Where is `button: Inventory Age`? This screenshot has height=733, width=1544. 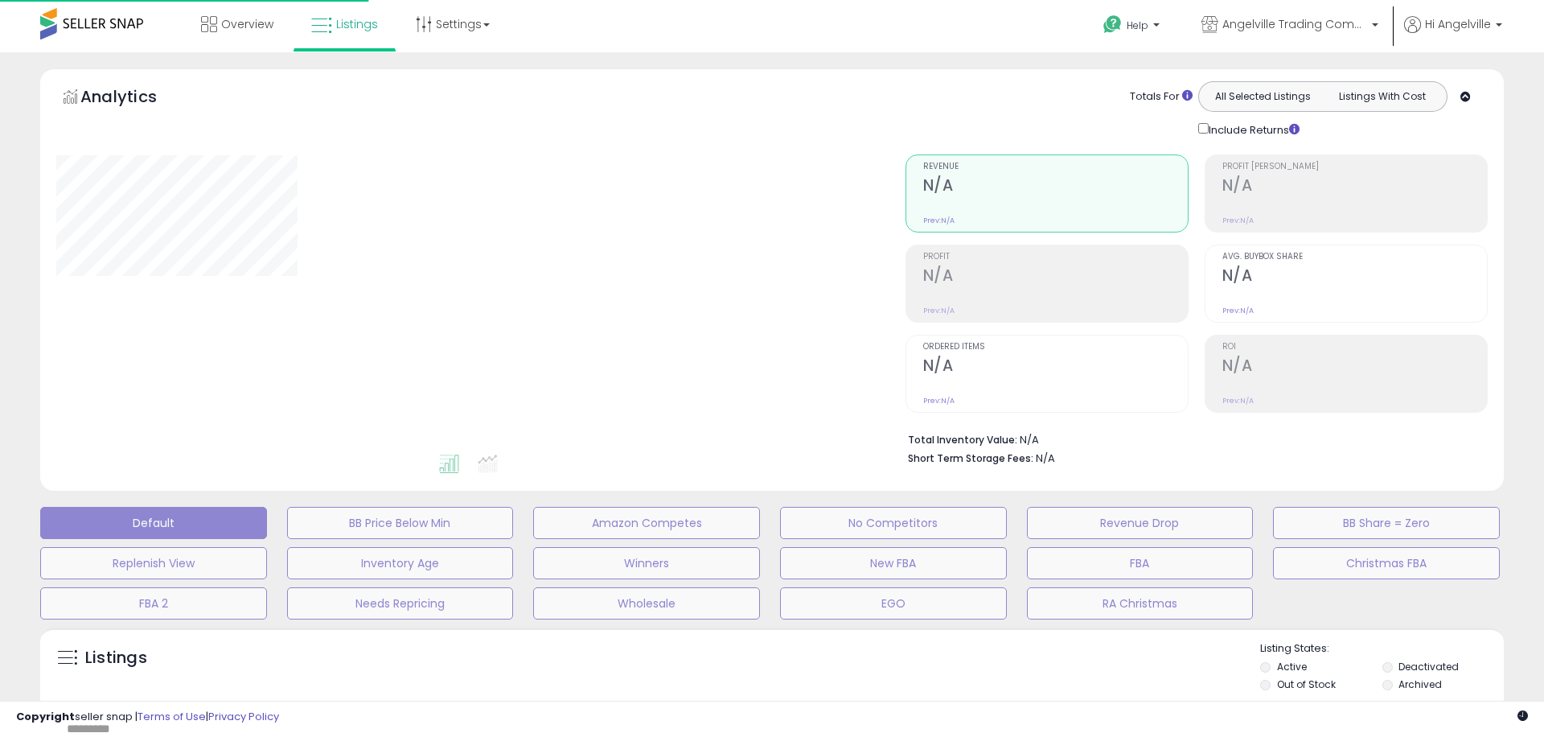 button: Inventory Age is located at coordinates (400, 563).